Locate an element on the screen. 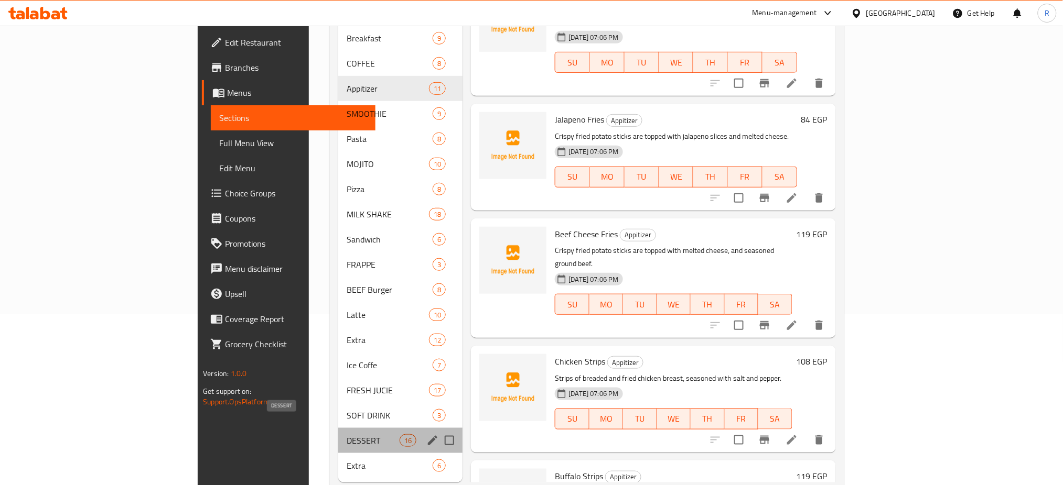 Image resolution: width=1063 pixels, height=485 pixels. div: FRAPPE is located at coordinates (390, 265).